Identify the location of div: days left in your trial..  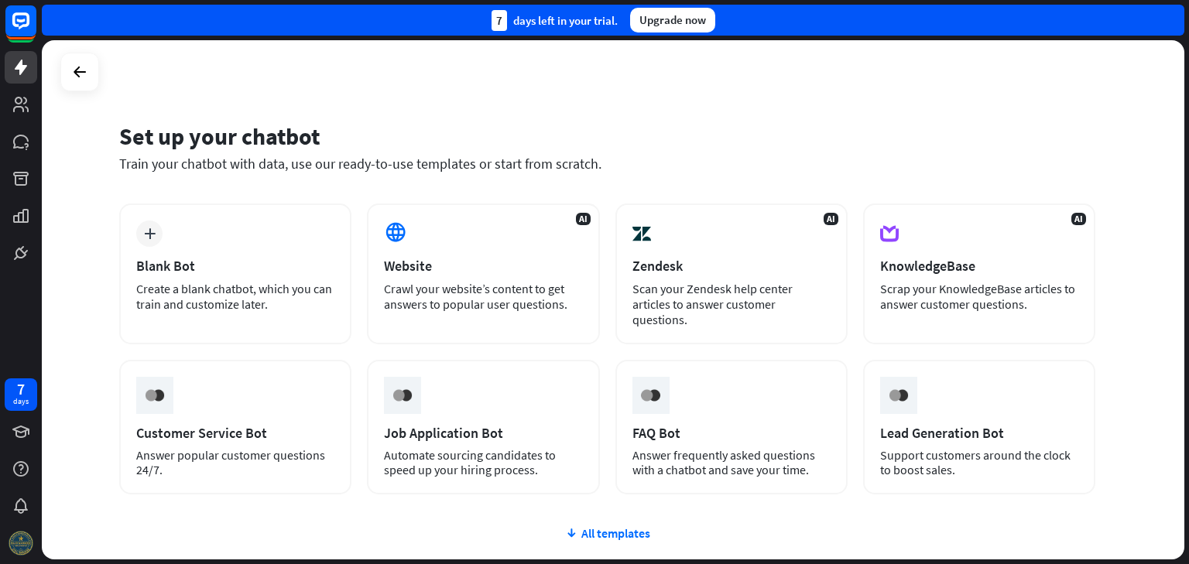
(554, 20).